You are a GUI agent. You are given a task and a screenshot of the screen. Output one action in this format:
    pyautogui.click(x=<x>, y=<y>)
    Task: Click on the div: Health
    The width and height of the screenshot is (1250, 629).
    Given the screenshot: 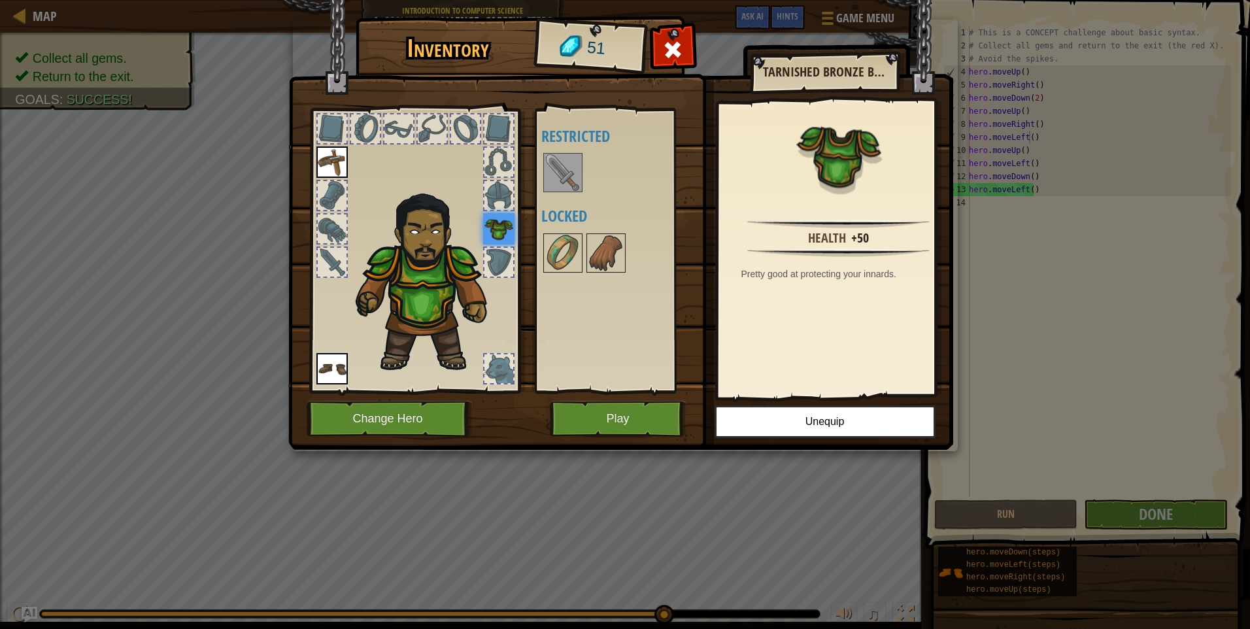 What is the action you would take?
    pyautogui.click(x=827, y=238)
    